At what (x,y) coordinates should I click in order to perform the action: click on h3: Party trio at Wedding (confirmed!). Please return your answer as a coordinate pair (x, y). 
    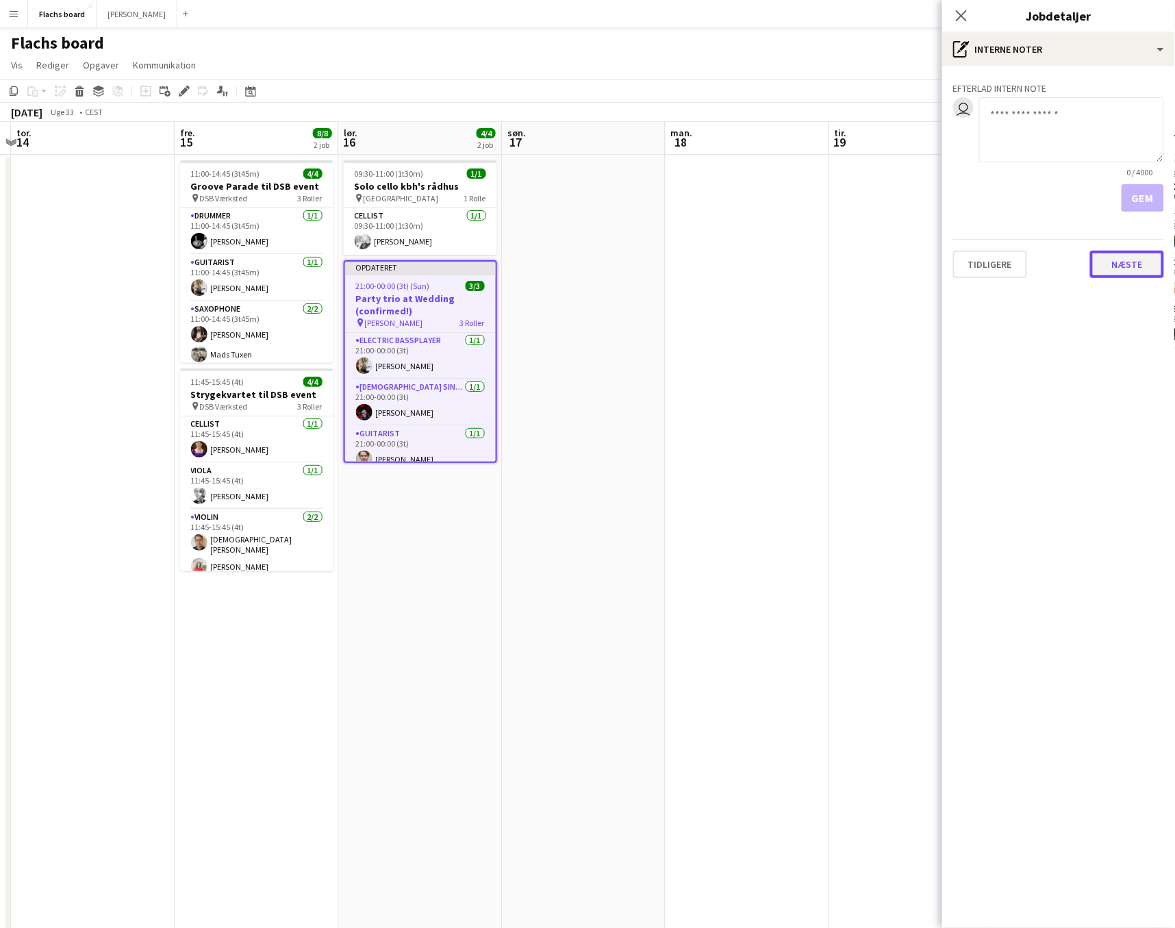
    Looking at the image, I should click on (420, 305).